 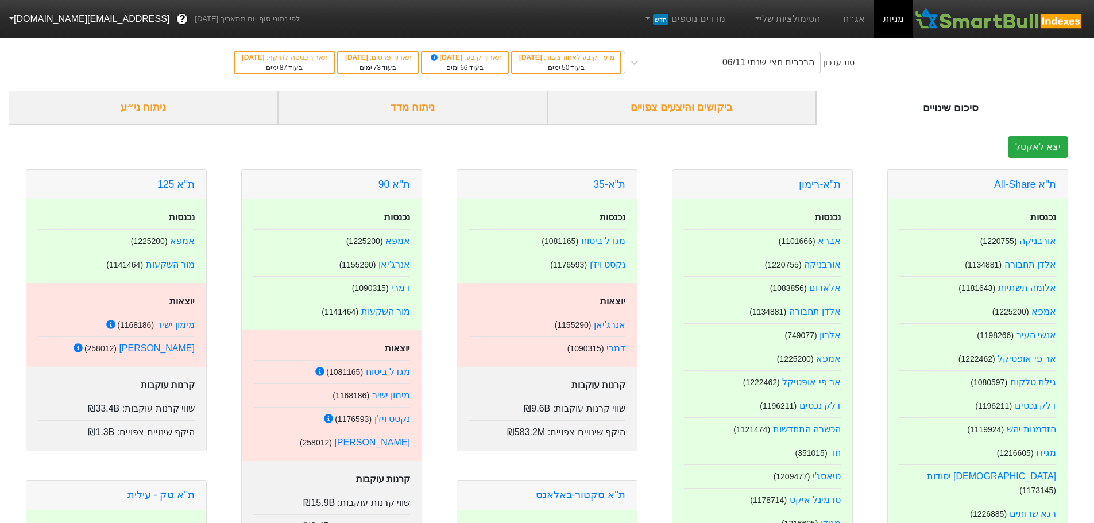 I want to click on small: ( 1101666 ), so click(x=797, y=241).